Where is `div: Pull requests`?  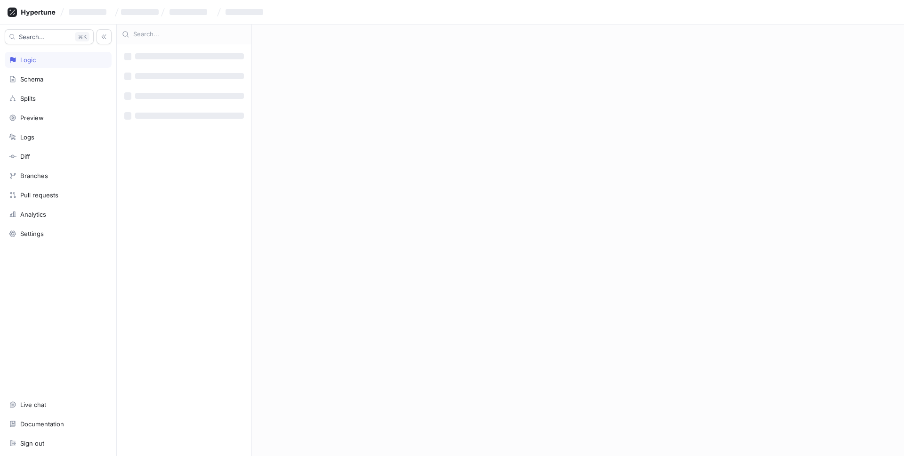
div: Pull requests is located at coordinates (39, 195).